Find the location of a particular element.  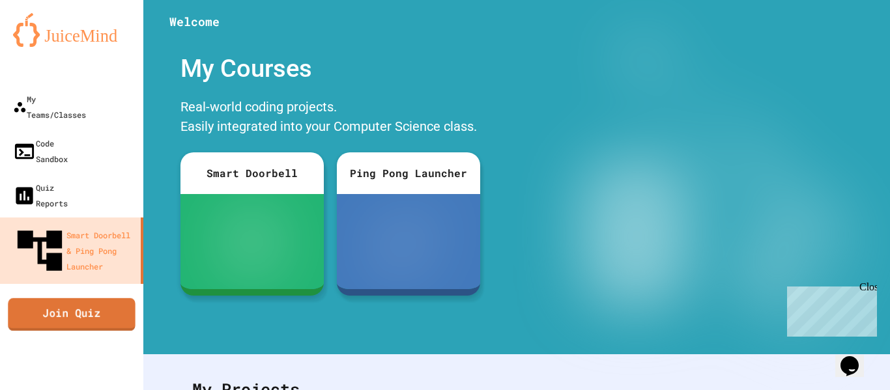

div: Smart Doorbell & Ping Pong Launcher is located at coordinates (74, 251).